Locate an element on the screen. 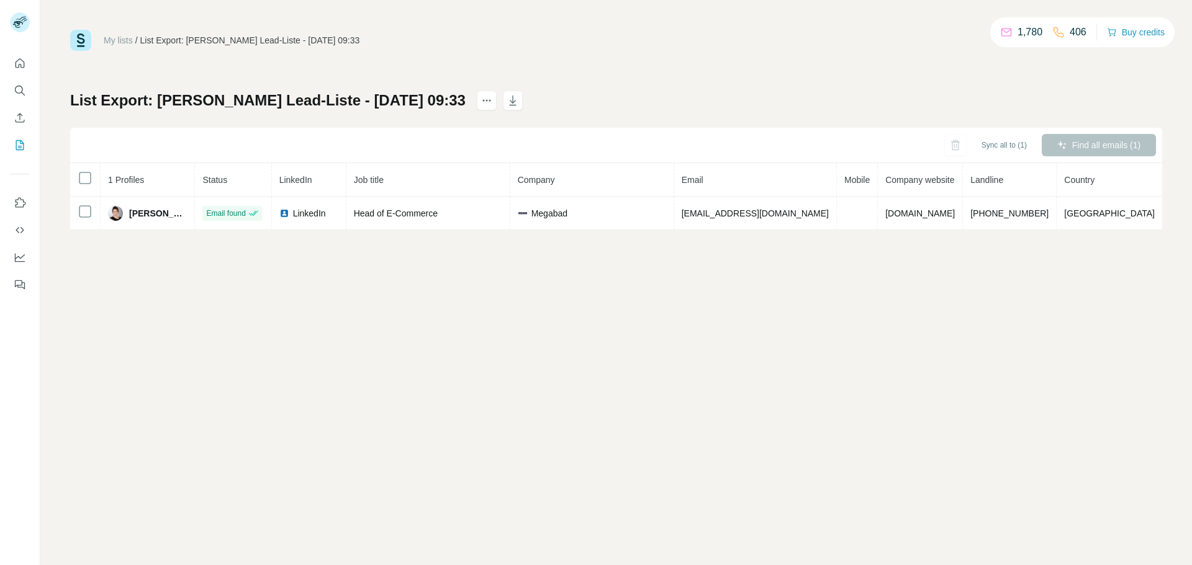  span: Sync all to (1) is located at coordinates (1004, 145).